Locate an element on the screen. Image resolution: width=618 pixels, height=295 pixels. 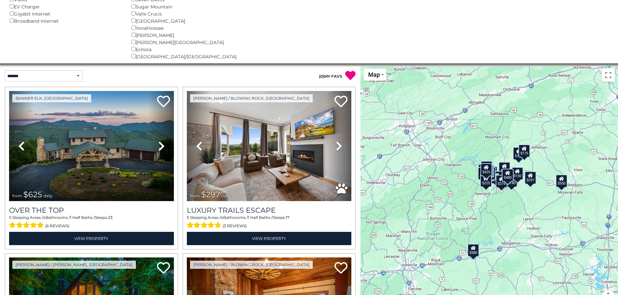
h3: Over The Top is located at coordinates (91, 210).